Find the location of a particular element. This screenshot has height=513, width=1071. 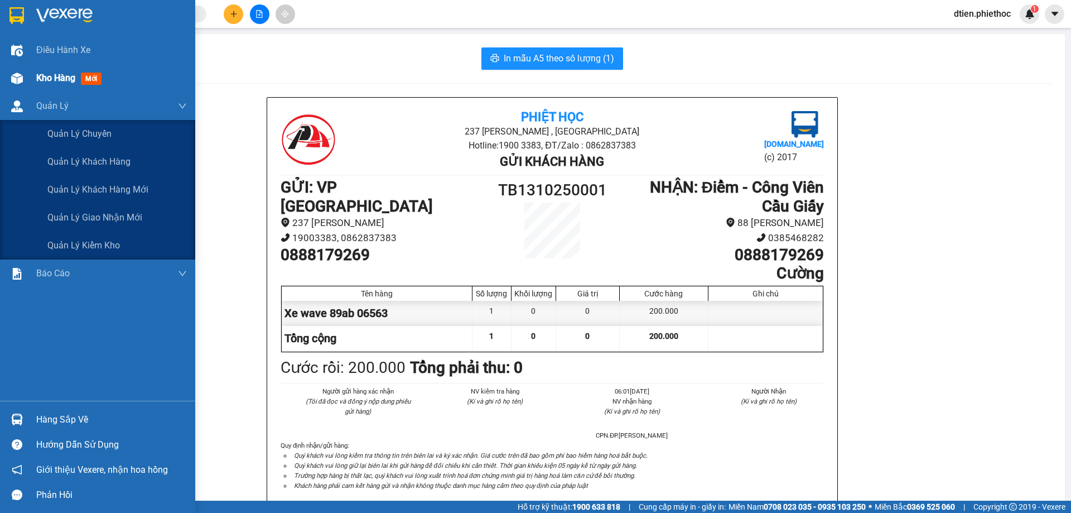

button: printerIn mẫu A5 theo số lượng (1) is located at coordinates (552, 59).